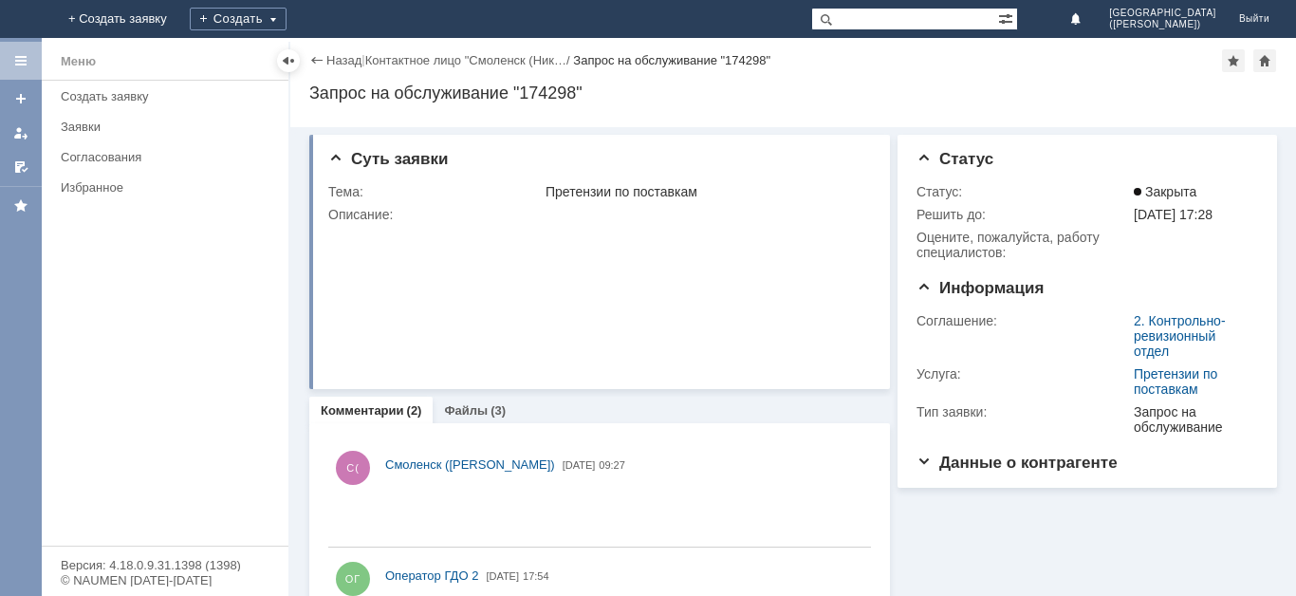 The height and width of the screenshot is (596, 1296). What do you see at coordinates (1234, 61) in the screenshot?
I see `div: Добавить в избранное` at bounding box center [1234, 61].